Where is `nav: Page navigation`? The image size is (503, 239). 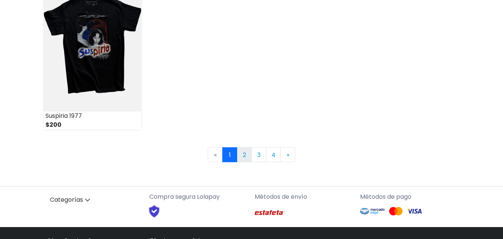
nav: Page navigation is located at coordinates (252, 155).